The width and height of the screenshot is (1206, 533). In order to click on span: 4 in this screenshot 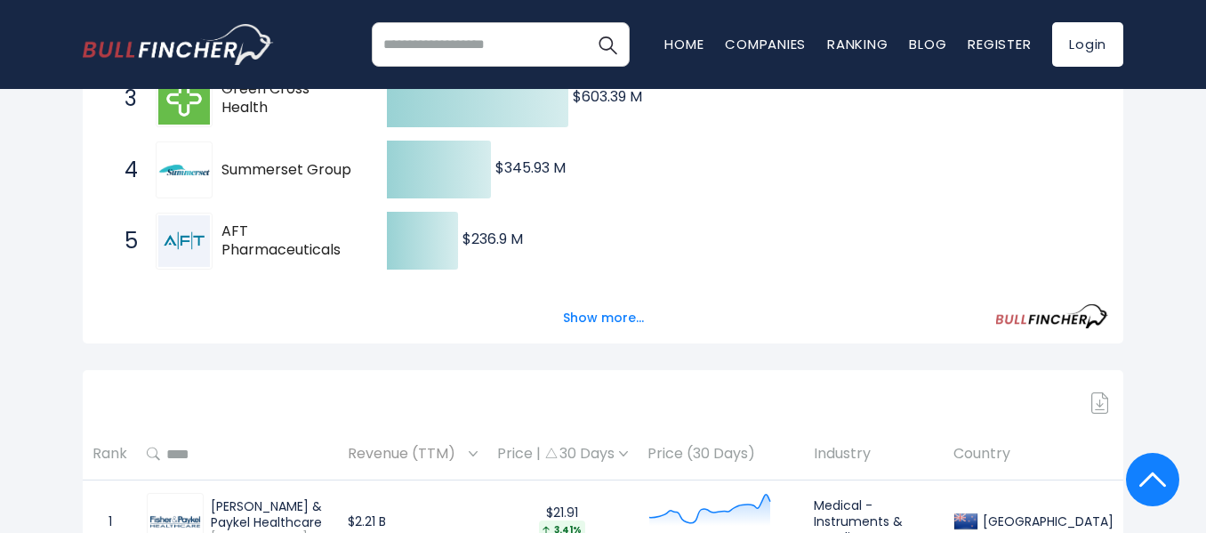, I will do `click(125, 170)`.